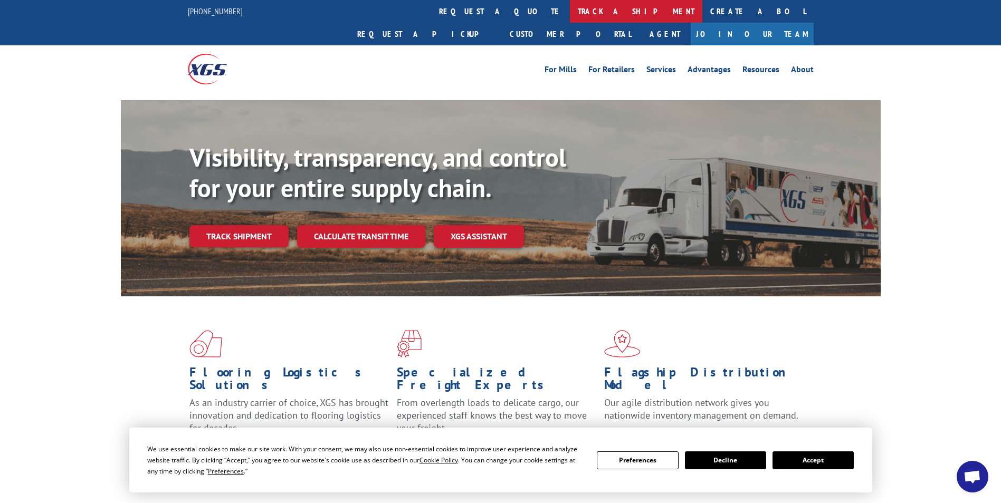  I want to click on button: Preferences, so click(637, 461).